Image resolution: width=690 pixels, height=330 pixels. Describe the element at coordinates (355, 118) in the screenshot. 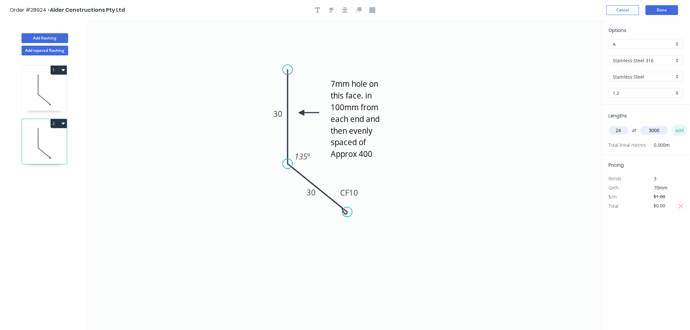

I see `textarea: 7mm hole on this face. in 100mm from each end and then evenly spaced of Approx 400` at that location.